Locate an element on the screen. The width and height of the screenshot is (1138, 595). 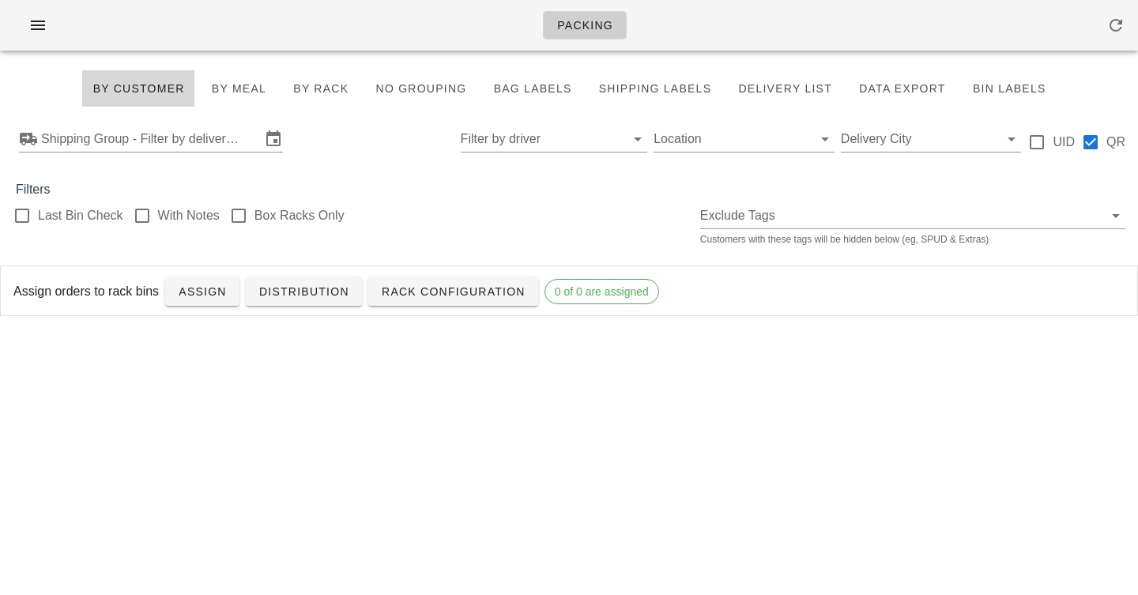
span: Delivery List is located at coordinates (785, 89).